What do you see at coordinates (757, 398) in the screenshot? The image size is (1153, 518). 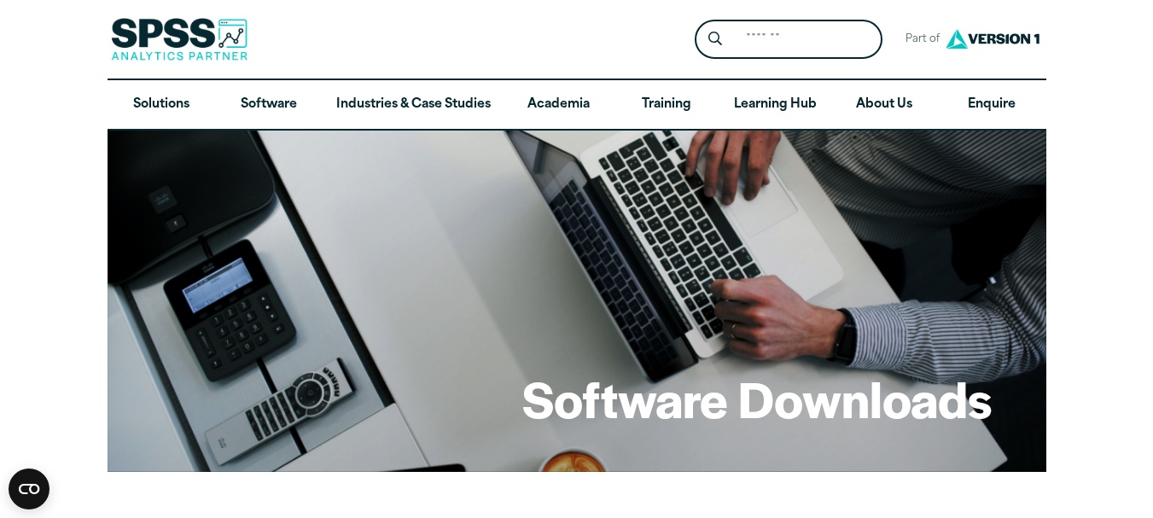 I see `h1: Software Downloads` at bounding box center [757, 398].